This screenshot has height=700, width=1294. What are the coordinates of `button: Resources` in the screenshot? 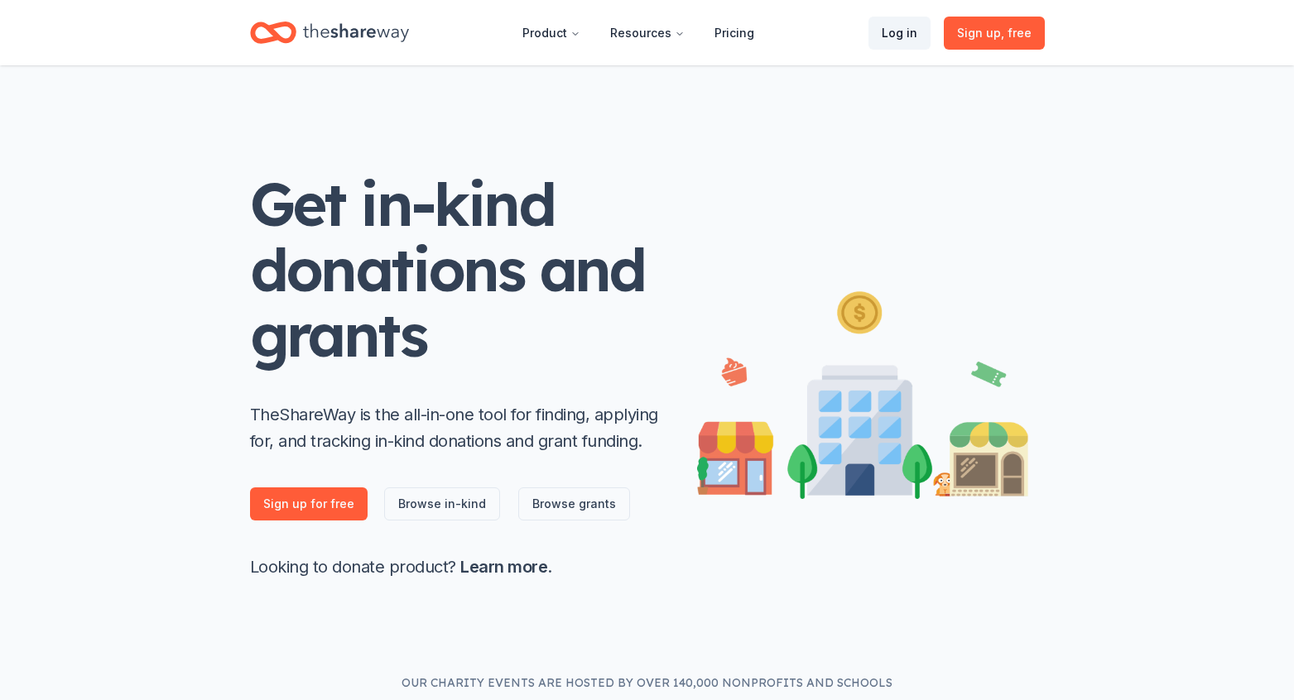 It's located at (647, 33).